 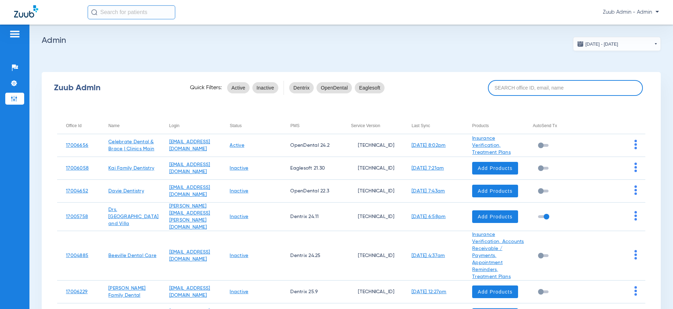 What do you see at coordinates (206, 88) in the screenshot?
I see `span: Quick Filters:` at bounding box center [206, 88].